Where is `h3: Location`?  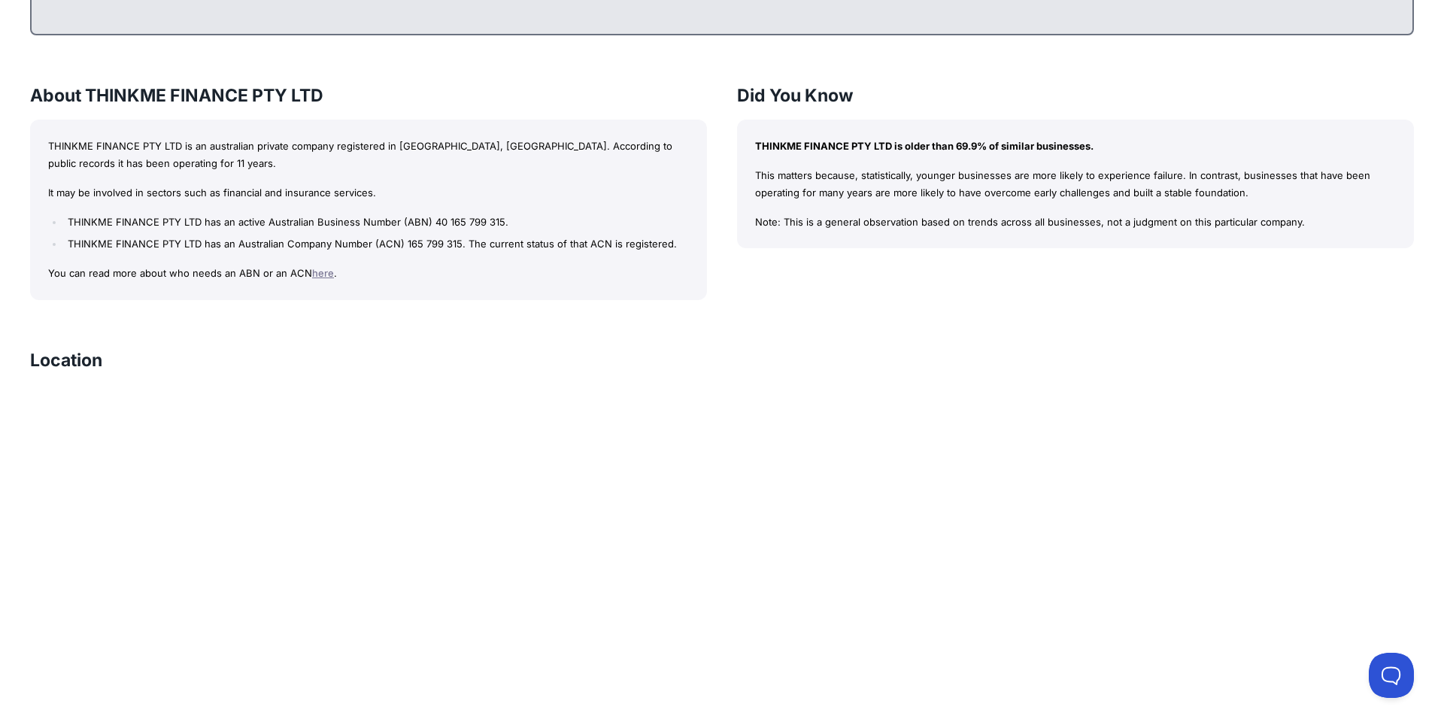 h3: Location is located at coordinates (66, 360).